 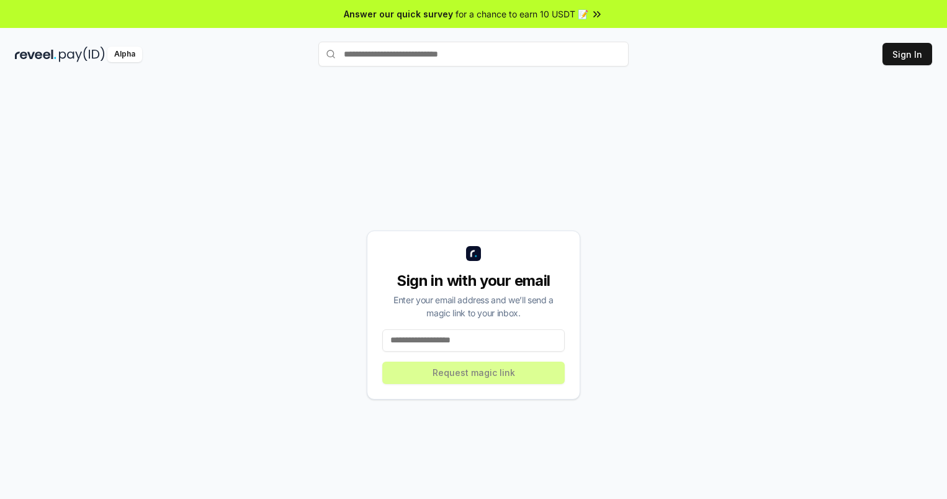 What do you see at coordinates (522, 14) in the screenshot?
I see `span: for a chance to earn 10 USDT 📝` at bounding box center [522, 14].